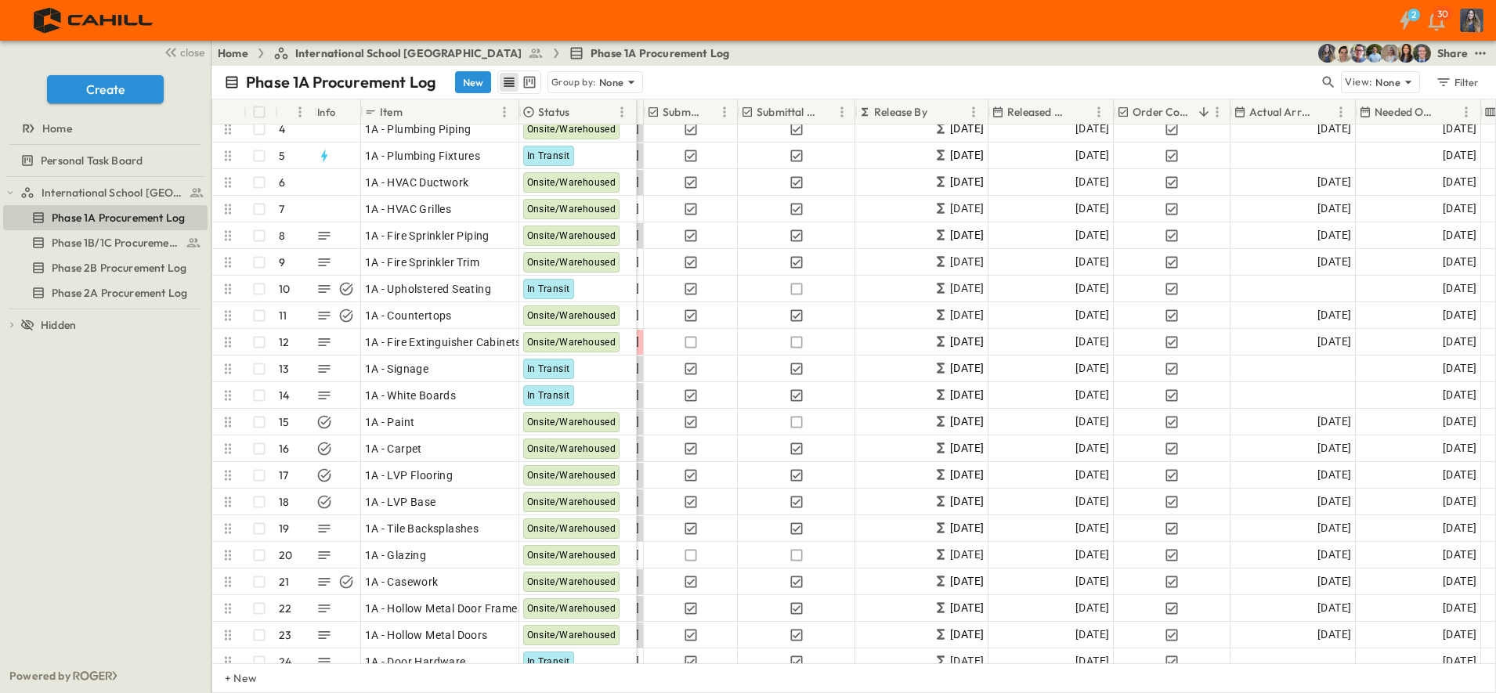 The width and height of the screenshot is (1496, 693). What do you see at coordinates (105, 218) in the screenshot?
I see `div: Phase 1A Procurement Logtest` at bounding box center [105, 218].